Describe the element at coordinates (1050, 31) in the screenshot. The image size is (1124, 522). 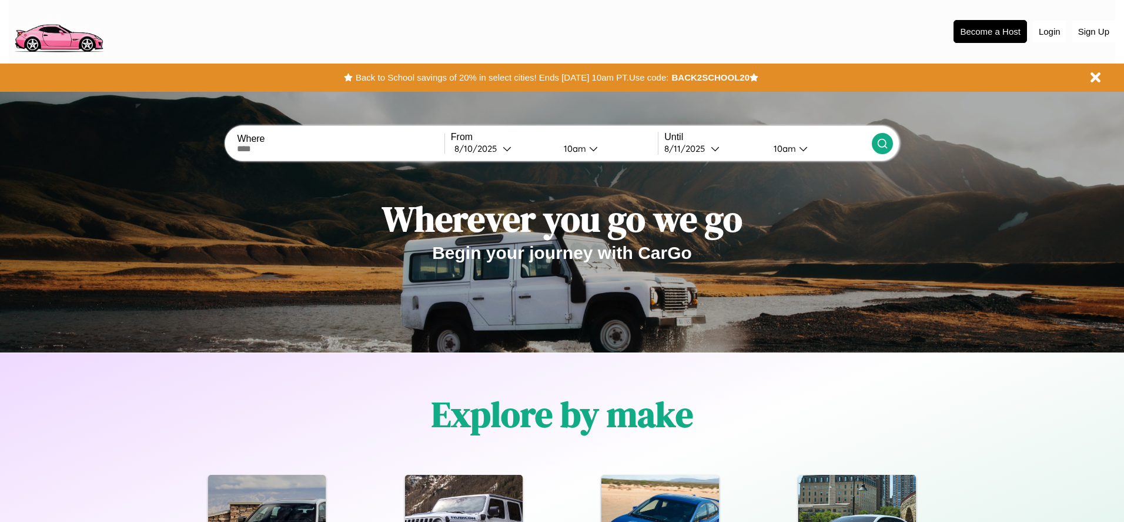
I see `button: Login` at that location.